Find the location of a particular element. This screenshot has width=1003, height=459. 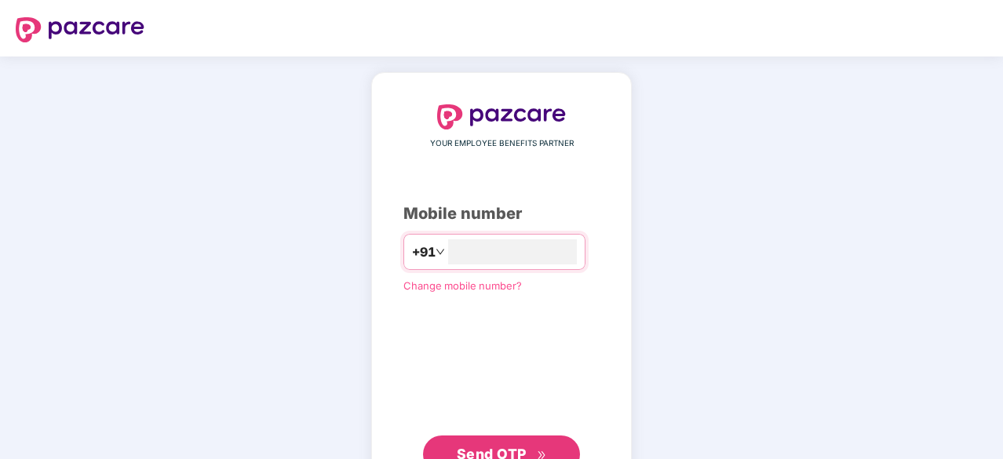

span: down is located at coordinates (440, 252).